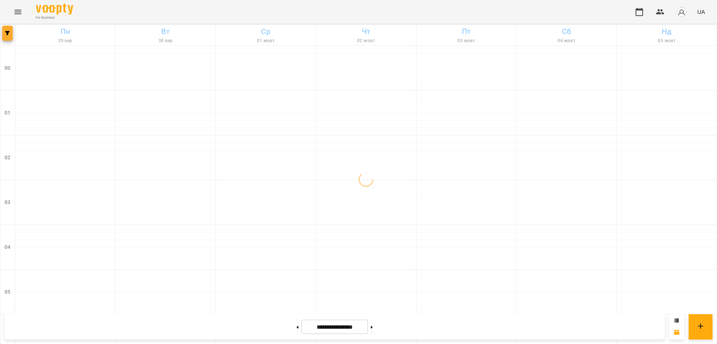  Describe the element at coordinates (265, 41) in the screenshot. I see `h6: 01 жовт` at that location.